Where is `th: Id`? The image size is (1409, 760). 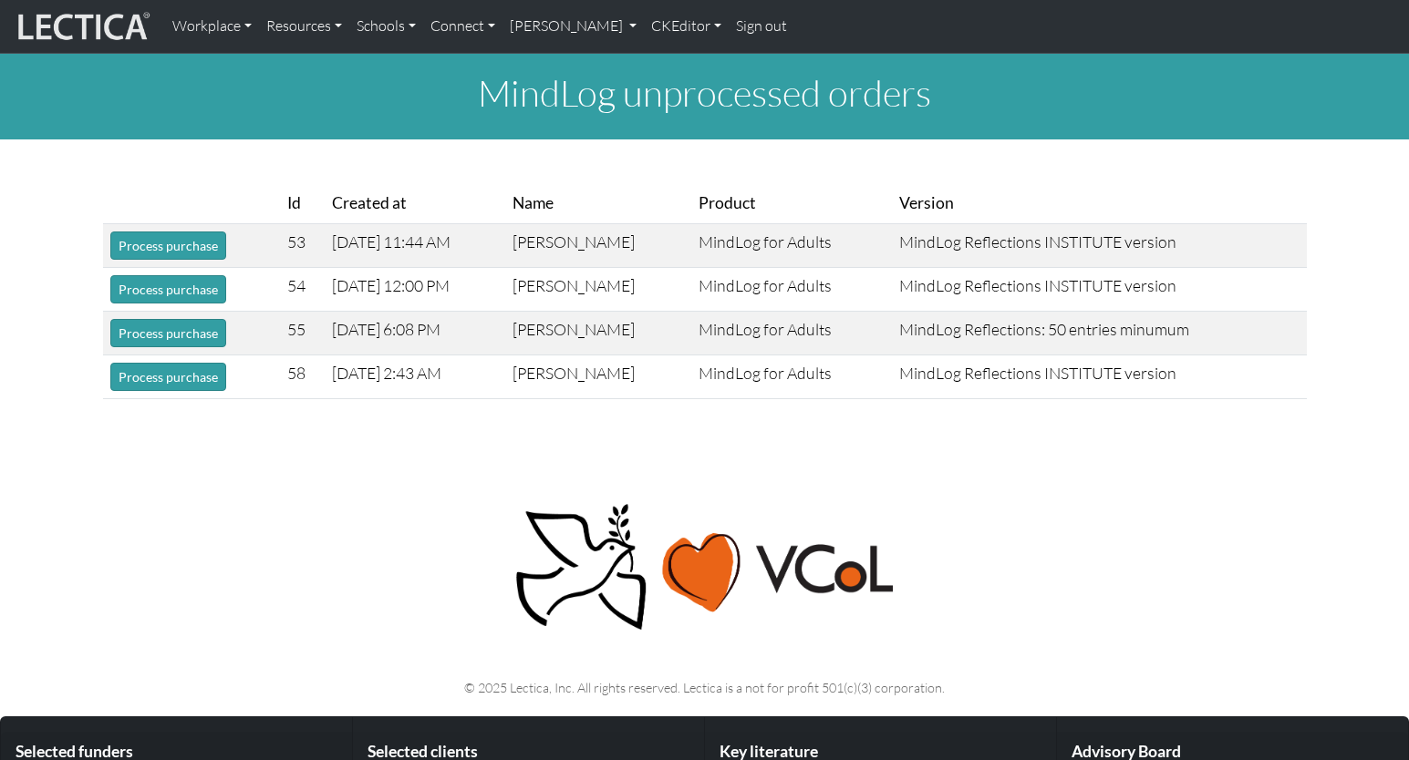 th: Id is located at coordinates (302, 203).